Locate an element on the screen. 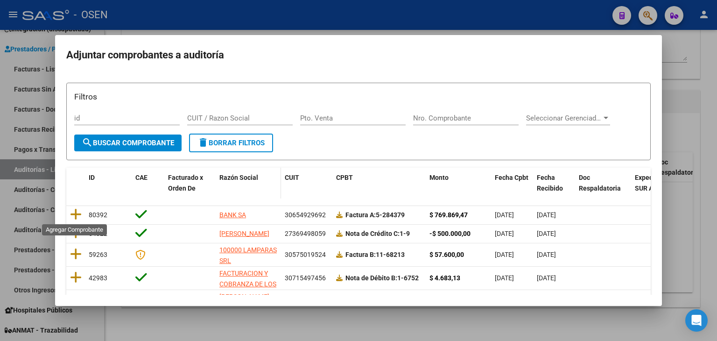 This screenshot has width=717, height=341. span: CAE is located at coordinates (141, 177).